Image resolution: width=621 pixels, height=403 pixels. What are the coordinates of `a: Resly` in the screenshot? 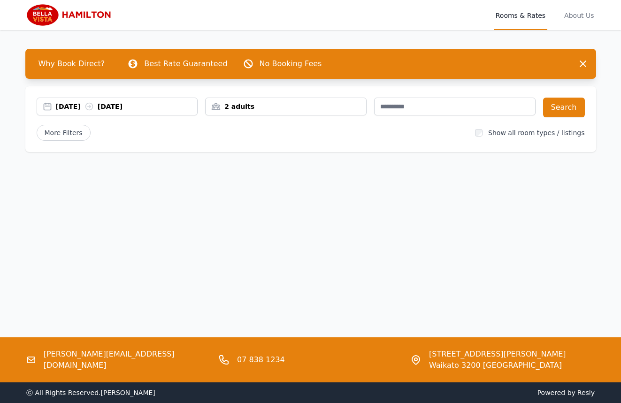 It's located at (585, 393).